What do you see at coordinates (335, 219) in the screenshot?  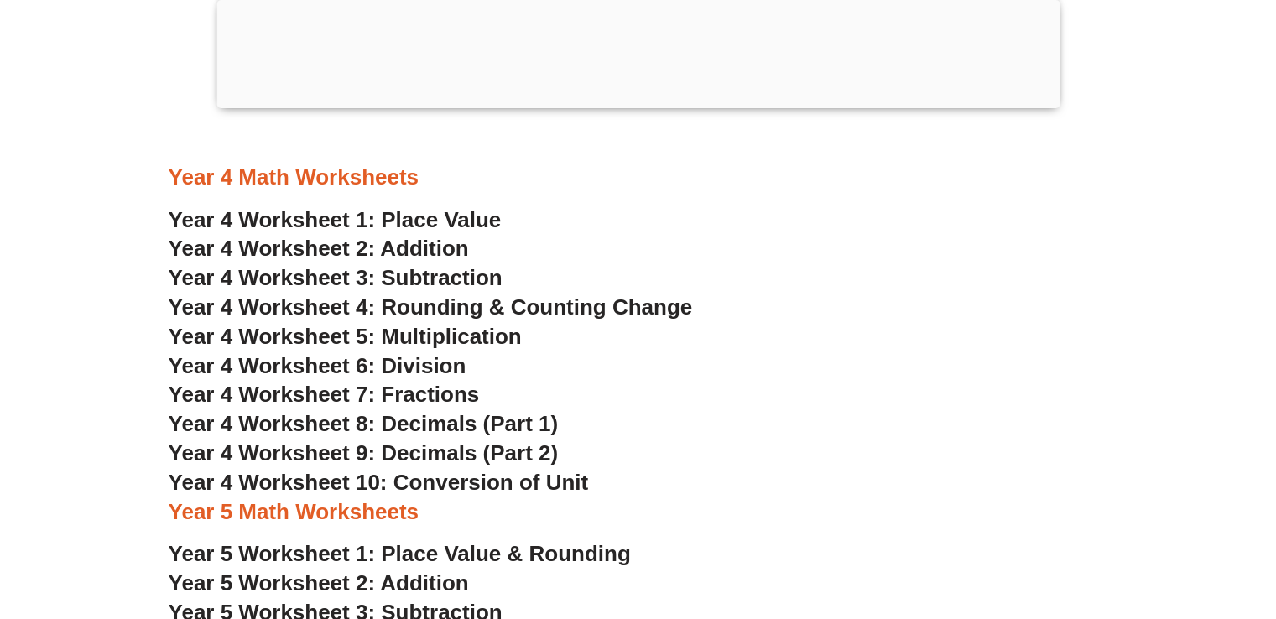 I see `a: Year 4 Worksheet 1: Place Value` at bounding box center [335, 219].